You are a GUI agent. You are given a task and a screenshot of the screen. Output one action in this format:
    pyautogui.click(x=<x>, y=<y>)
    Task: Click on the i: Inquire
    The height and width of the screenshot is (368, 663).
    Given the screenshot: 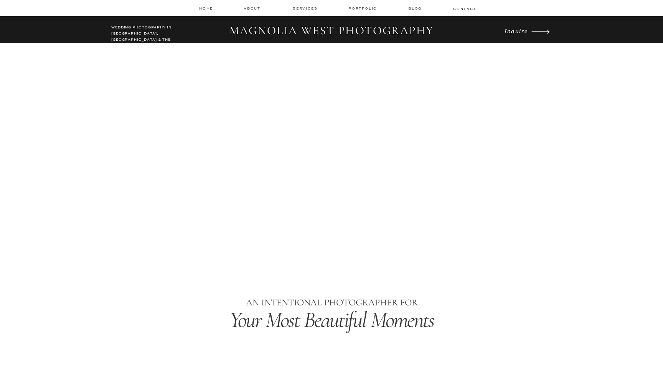 What is the action you would take?
    pyautogui.click(x=516, y=30)
    